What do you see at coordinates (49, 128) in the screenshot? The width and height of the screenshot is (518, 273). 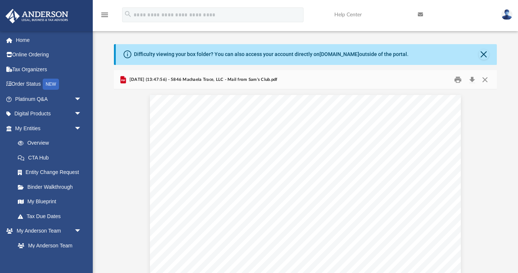 I see `a: My Entitiesarrow_drop_down` at bounding box center [49, 128].